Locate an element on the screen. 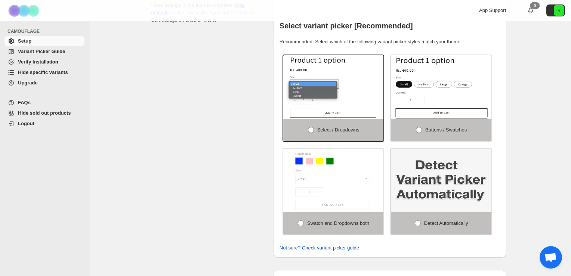 This screenshot has height=276, width=571. span: FAQs is located at coordinates (24, 102).